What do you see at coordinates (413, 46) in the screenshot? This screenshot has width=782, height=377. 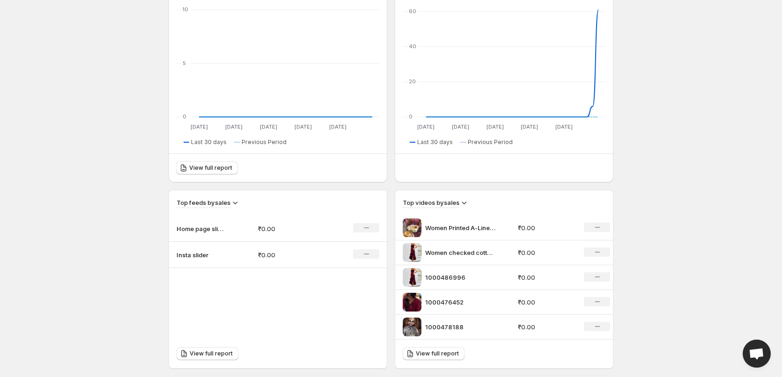 I see `text: 40` at bounding box center [413, 46].